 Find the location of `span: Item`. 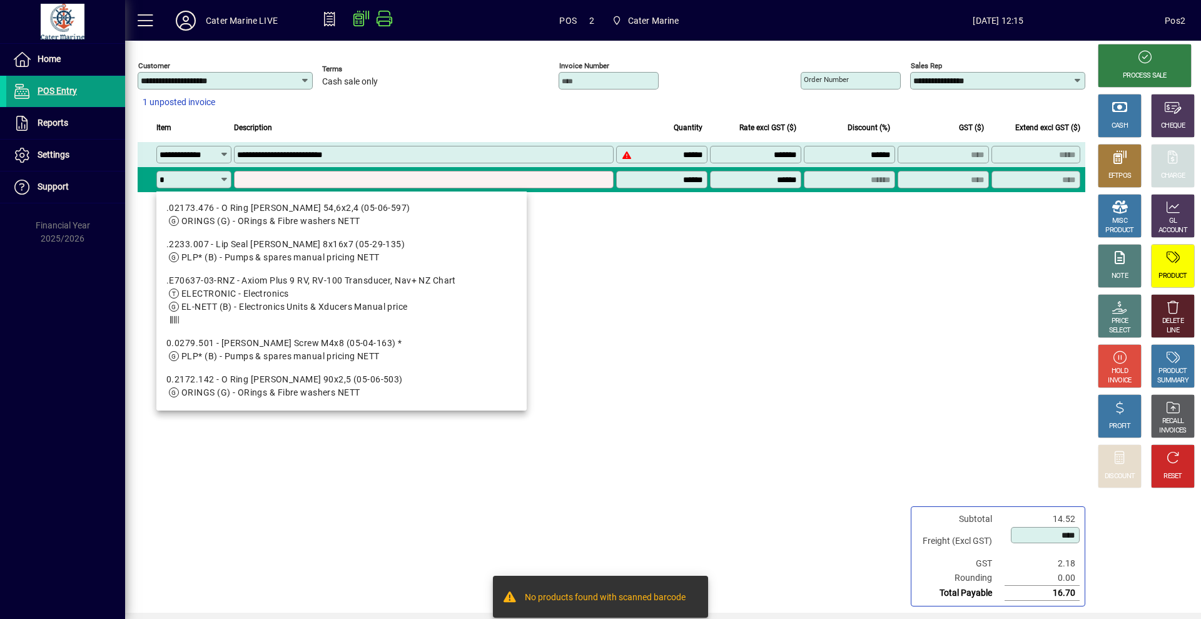

span: Item is located at coordinates (164, 128).